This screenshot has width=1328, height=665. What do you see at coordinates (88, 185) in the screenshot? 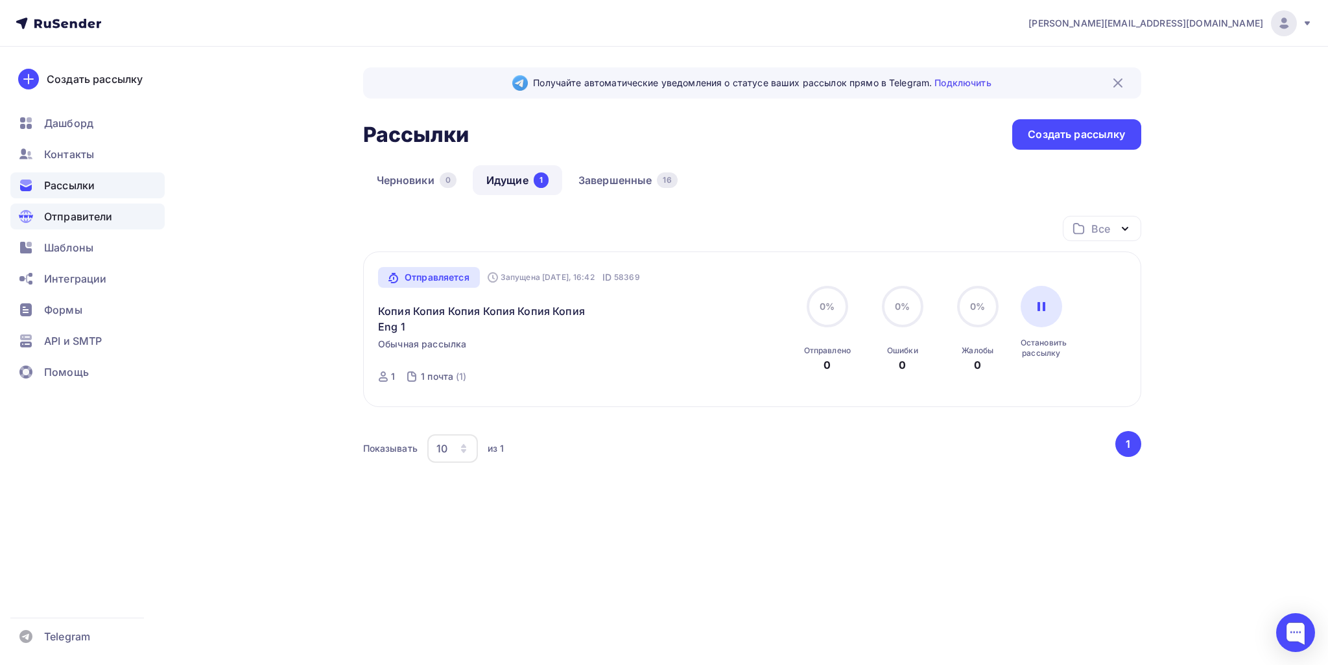
I see `a: Рассылки` at bounding box center [88, 185].